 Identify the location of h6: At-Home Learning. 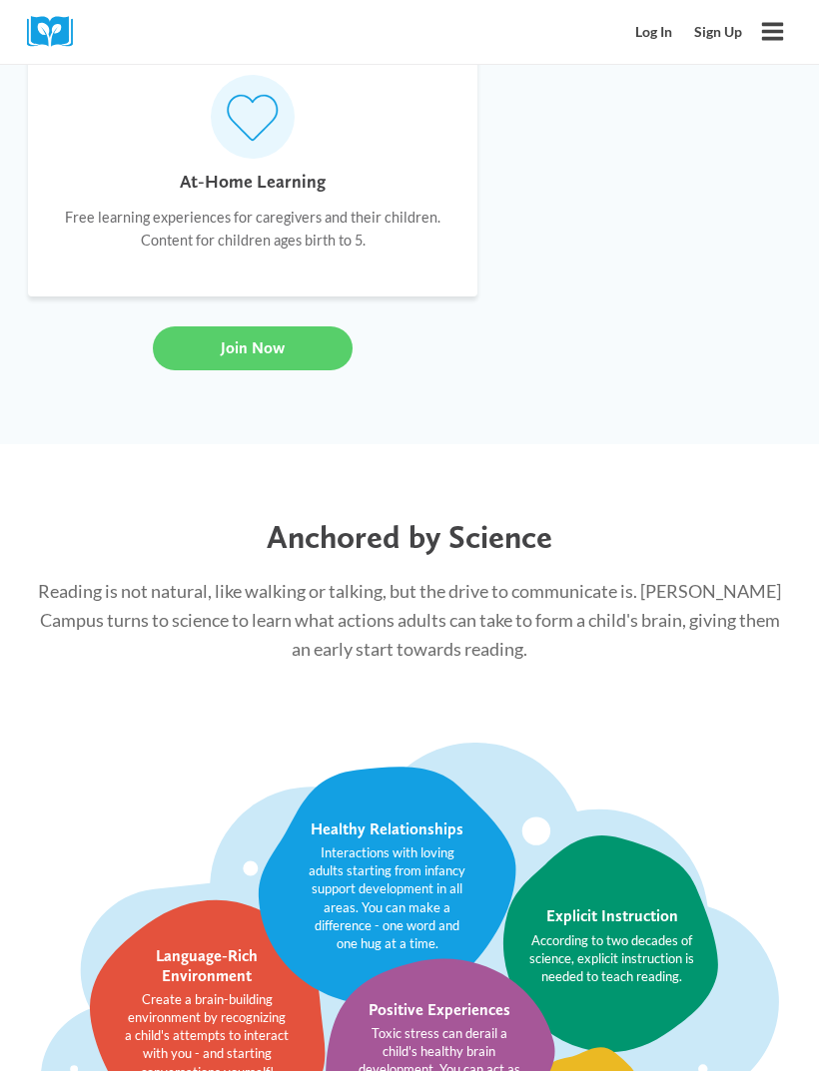
(253, 182).